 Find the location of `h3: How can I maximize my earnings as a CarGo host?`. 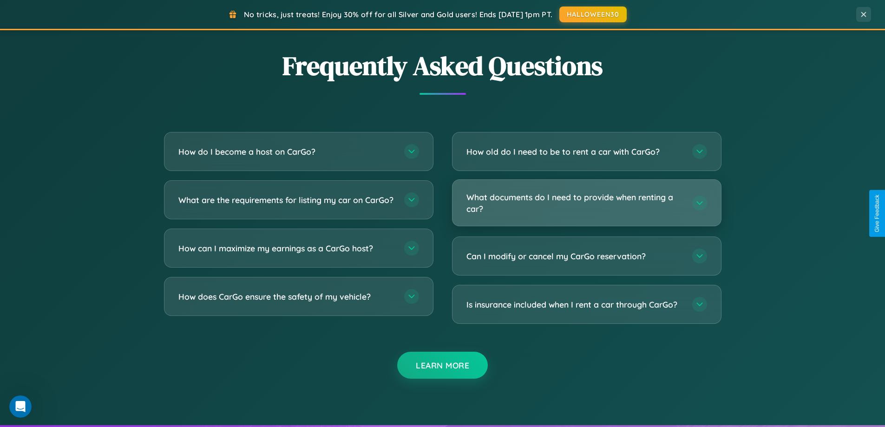

h3: How can I maximize my earnings as a CarGo host? is located at coordinates (286, 248).